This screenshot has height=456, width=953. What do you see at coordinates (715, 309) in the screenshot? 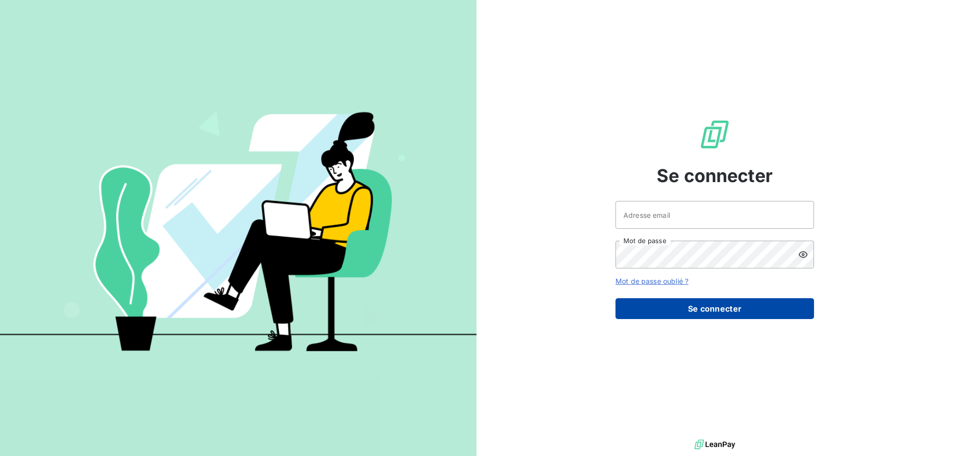
I see `button: Se connecter` at bounding box center [715, 309].